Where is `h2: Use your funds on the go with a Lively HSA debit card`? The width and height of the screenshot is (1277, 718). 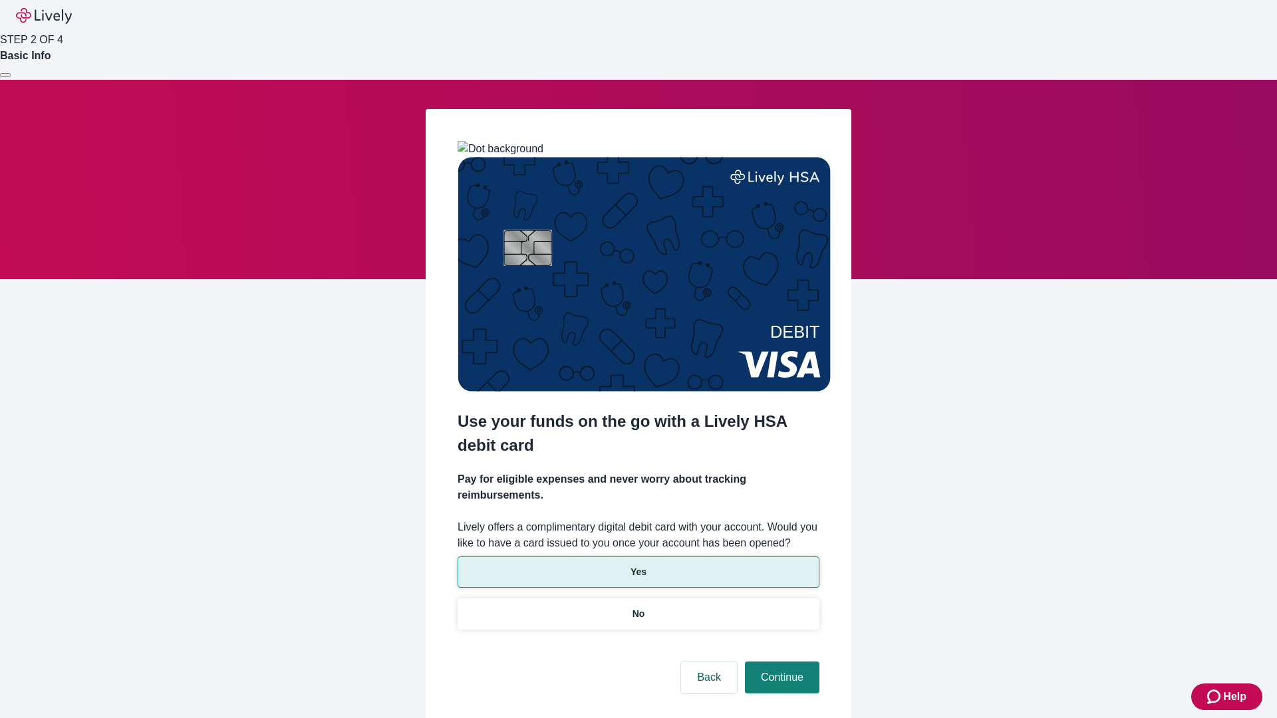 h2: Use your funds on the go with a Lively HSA debit card is located at coordinates (639, 434).